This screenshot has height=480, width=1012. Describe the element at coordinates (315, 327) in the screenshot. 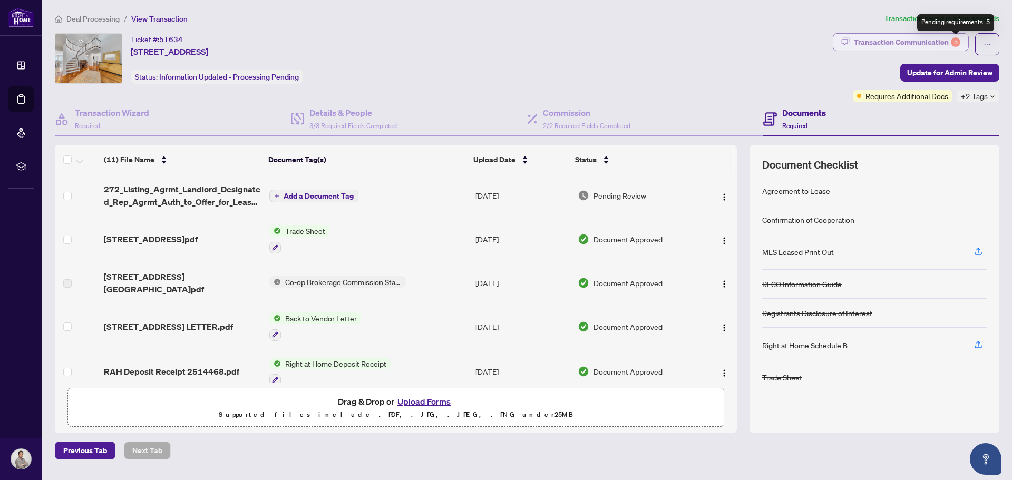

I see `button: Status IconBack to Vendor Letter` at that location.